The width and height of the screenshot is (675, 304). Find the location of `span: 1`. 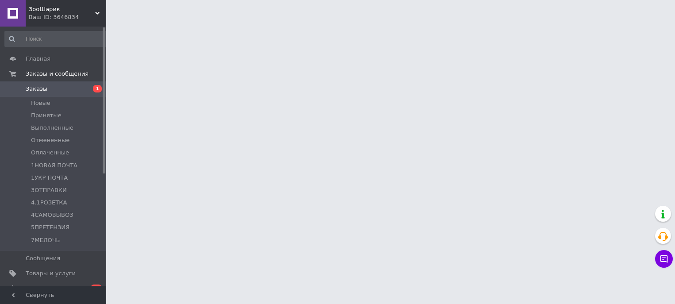

span: 1 is located at coordinates (97, 88).